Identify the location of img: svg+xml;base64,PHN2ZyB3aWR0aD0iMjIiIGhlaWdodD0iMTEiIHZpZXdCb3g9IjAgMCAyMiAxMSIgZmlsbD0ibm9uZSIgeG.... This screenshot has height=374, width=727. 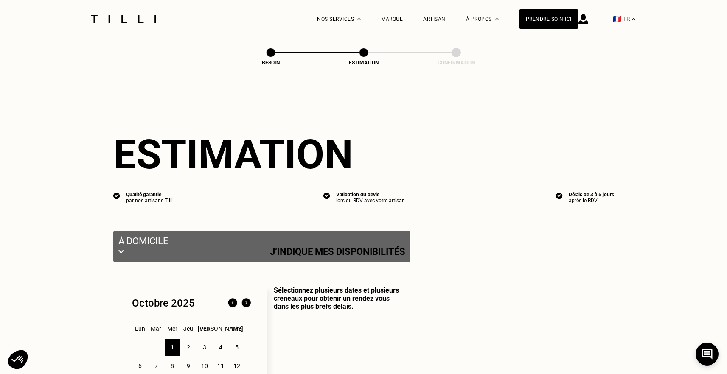
(121, 252).